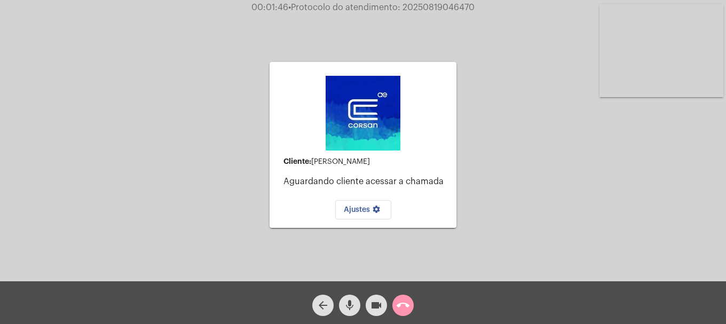 This screenshot has height=324, width=726. Describe the element at coordinates (323, 305) in the screenshot. I see `mat-icon: arrow_back` at that location.